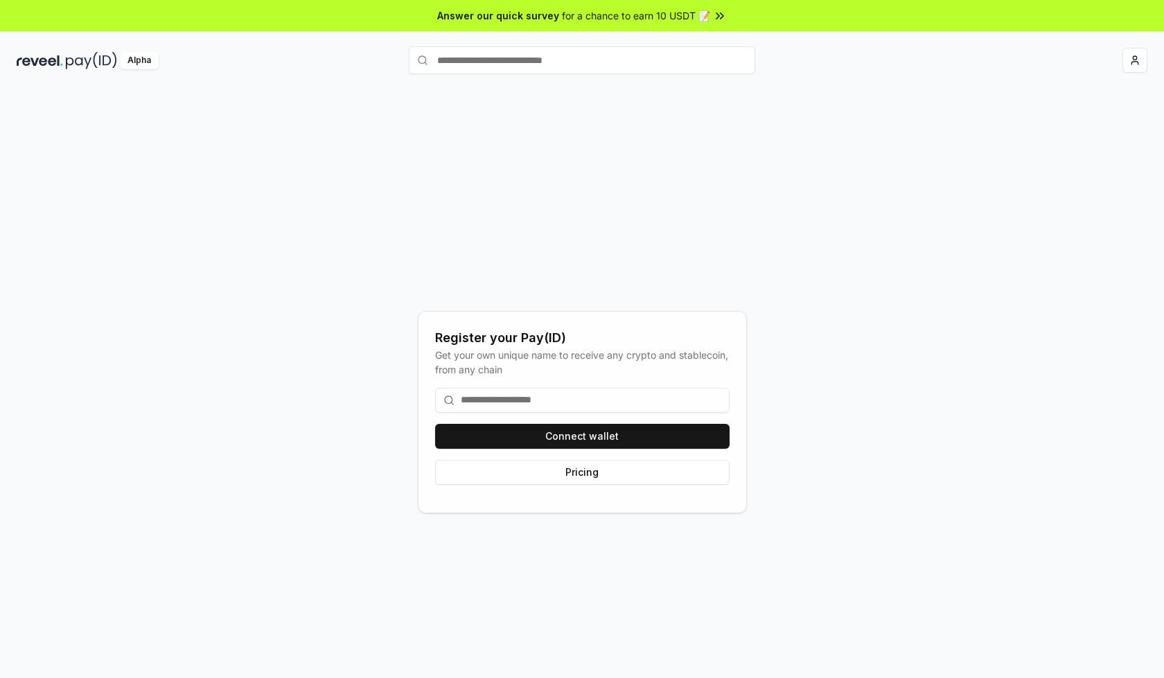  What do you see at coordinates (582, 472) in the screenshot?
I see `button: Pricing` at bounding box center [582, 472].